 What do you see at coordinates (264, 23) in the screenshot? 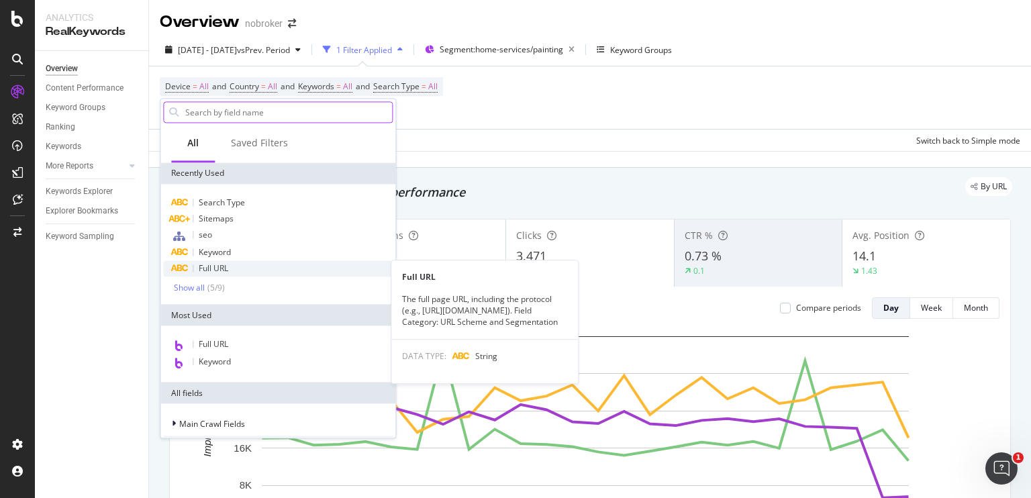
I see `div: nobroker` at bounding box center [264, 23].